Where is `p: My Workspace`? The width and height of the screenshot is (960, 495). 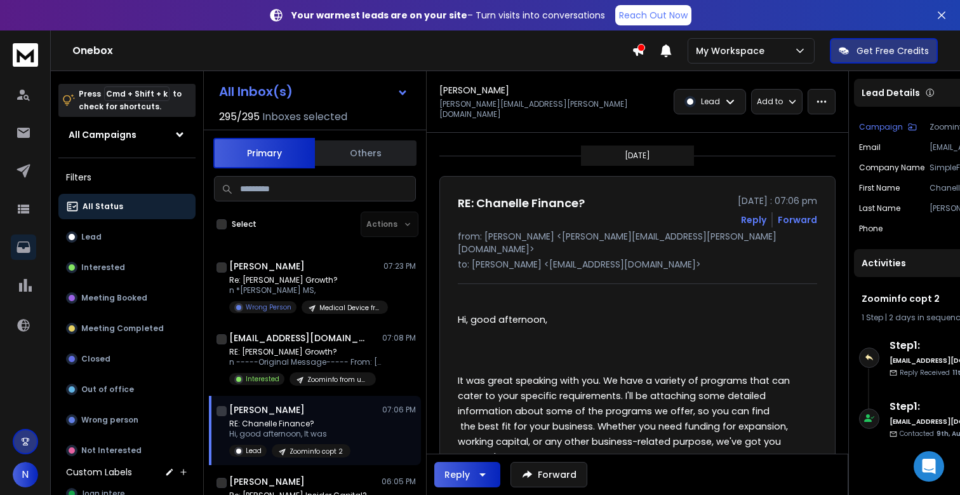
p: My Workspace is located at coordinates (733, 51).